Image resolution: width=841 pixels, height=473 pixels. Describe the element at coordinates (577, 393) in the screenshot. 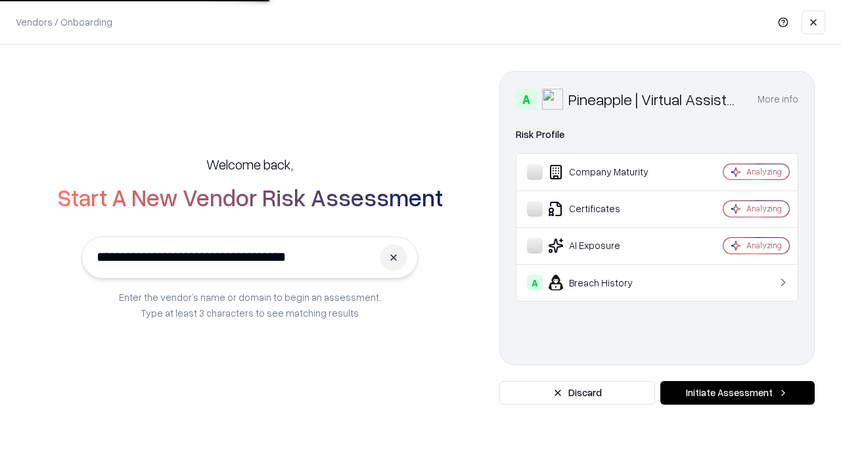

I see `button: Discard` at that location.